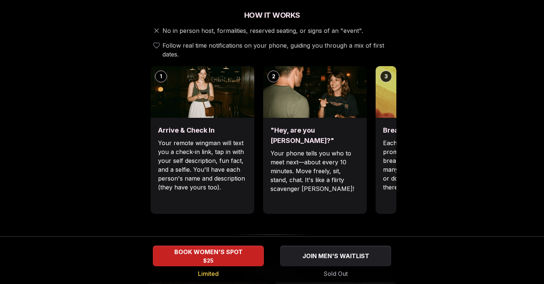 This screenshot has height=284, width=544. What do you see at coordinates (202, 92) in the screenshot?
I see `img: Arrive & Check In` at bounding box center [202, 92].